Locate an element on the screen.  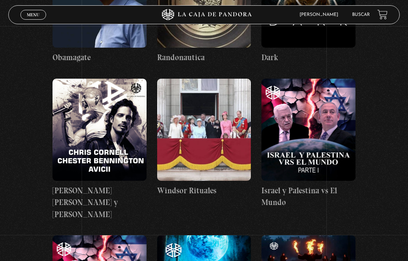
h4: Israel y Palestina vs El Mundo is located at coordinates (308, 196).